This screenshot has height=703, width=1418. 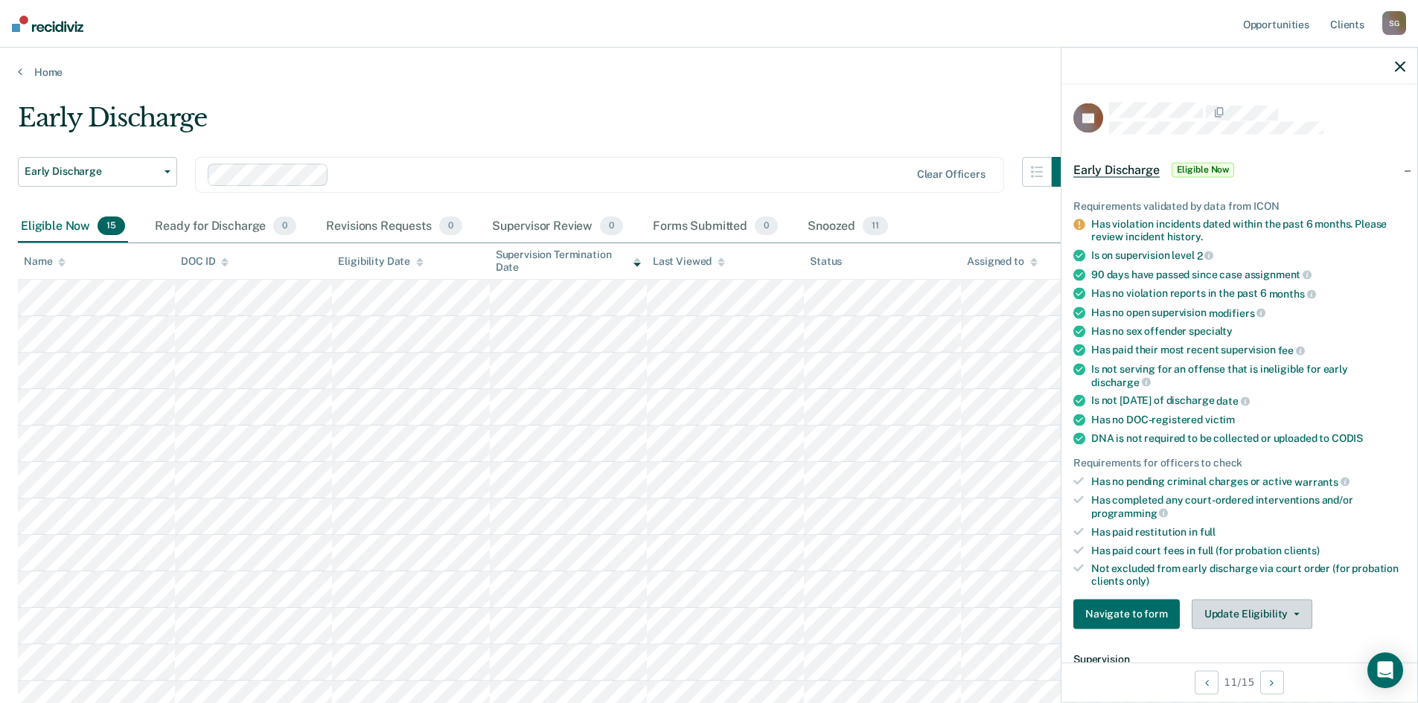 What do you see at coordinates (380, 261) in the screenshot?
I see `div: Eligibility Date` at bounding box center [380, 261].